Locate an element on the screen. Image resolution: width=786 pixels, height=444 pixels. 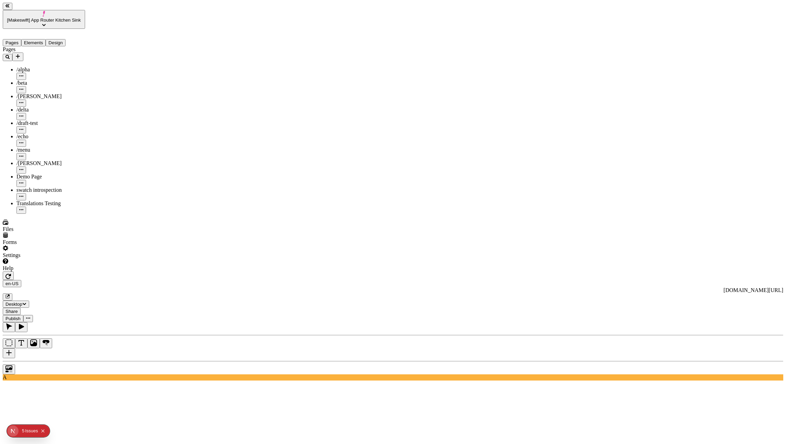
button: Open locale picker is located at coordinates (12, 283).